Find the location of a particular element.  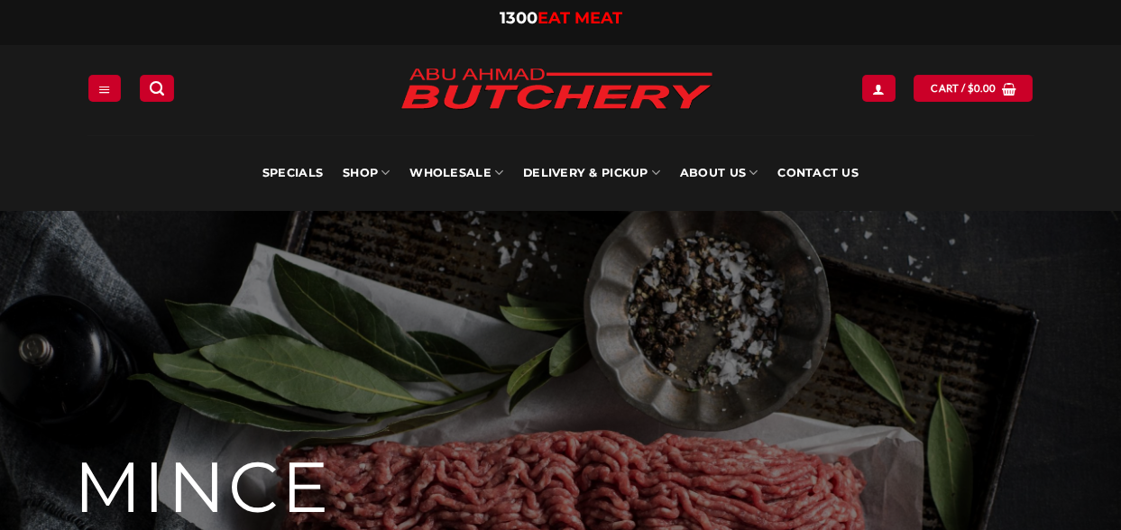

a: Login is located at coordinates (878, 87).